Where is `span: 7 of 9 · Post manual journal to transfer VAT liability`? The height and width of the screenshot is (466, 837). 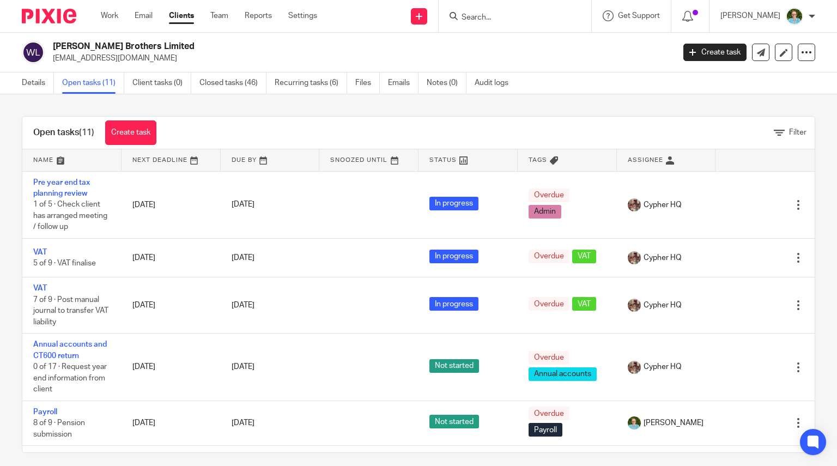
span: 7 of 9 · Post manual journal to transfer VAT liability is located at coordinates (71, 311).